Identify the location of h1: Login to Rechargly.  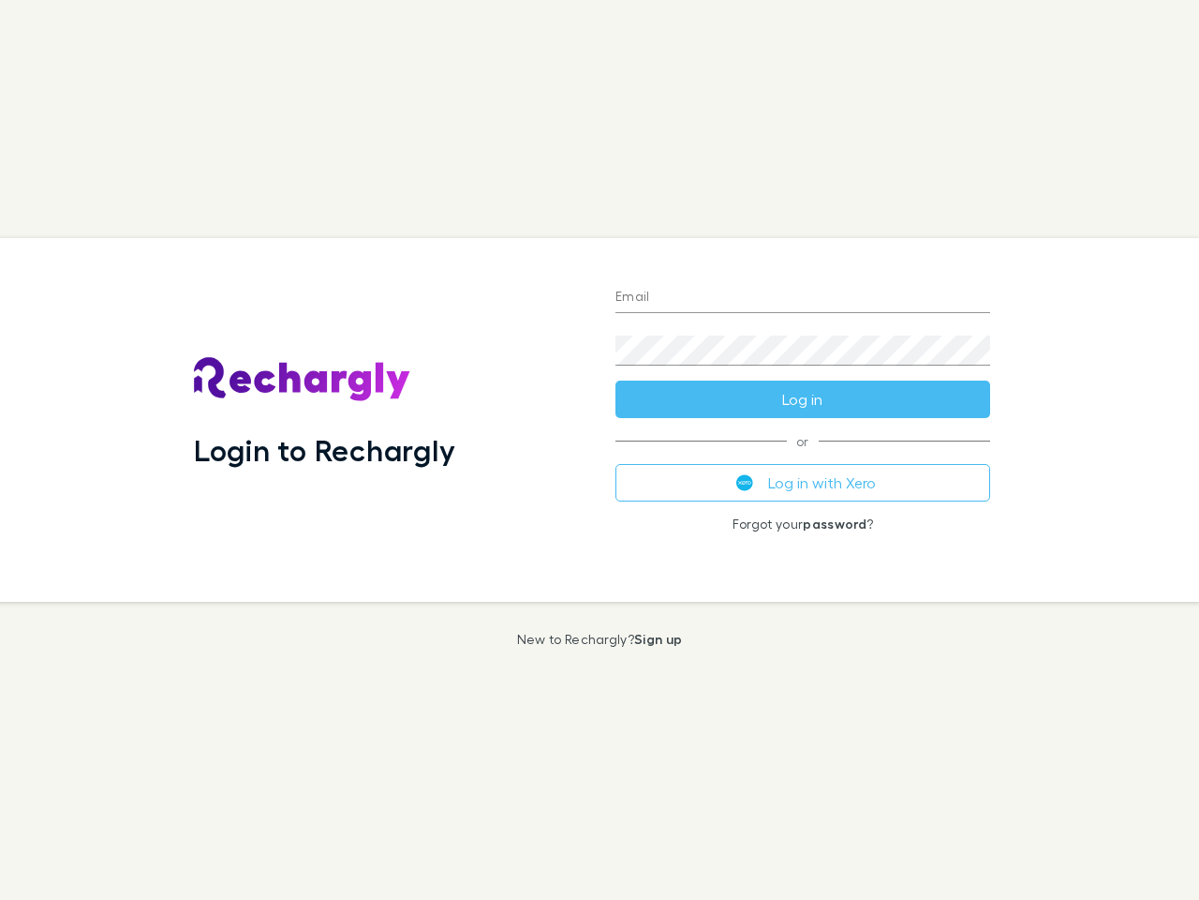
(324, 450).